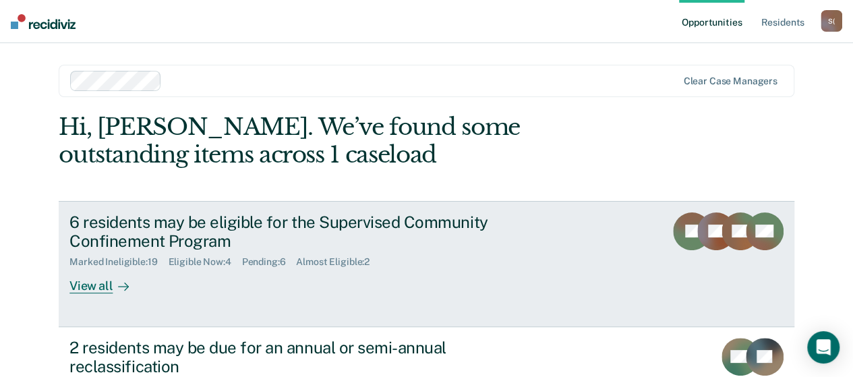  Describe the element at coordinates (832, 21) in the screenshot. I see `button: S(` at that location.